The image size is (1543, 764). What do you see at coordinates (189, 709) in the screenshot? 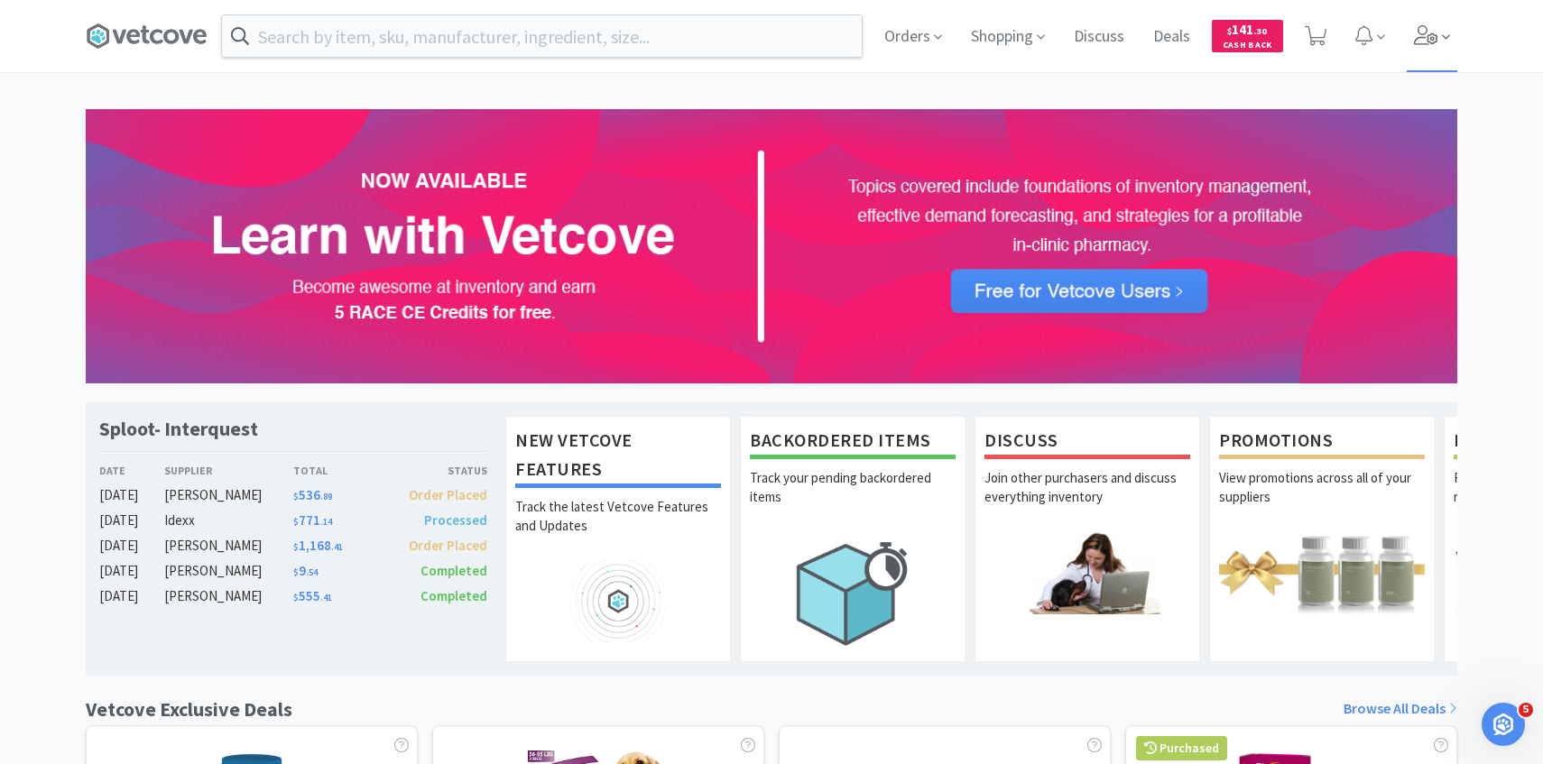
I see `h1: Vetcove Exclusive Deals` at bounding box center [189, 709].